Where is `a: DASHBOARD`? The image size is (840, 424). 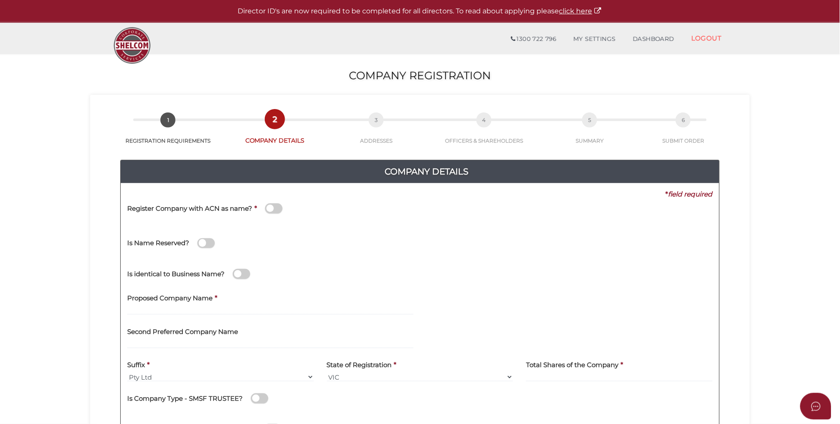 a: DASHBOARD is located at coordinates (654, 39).